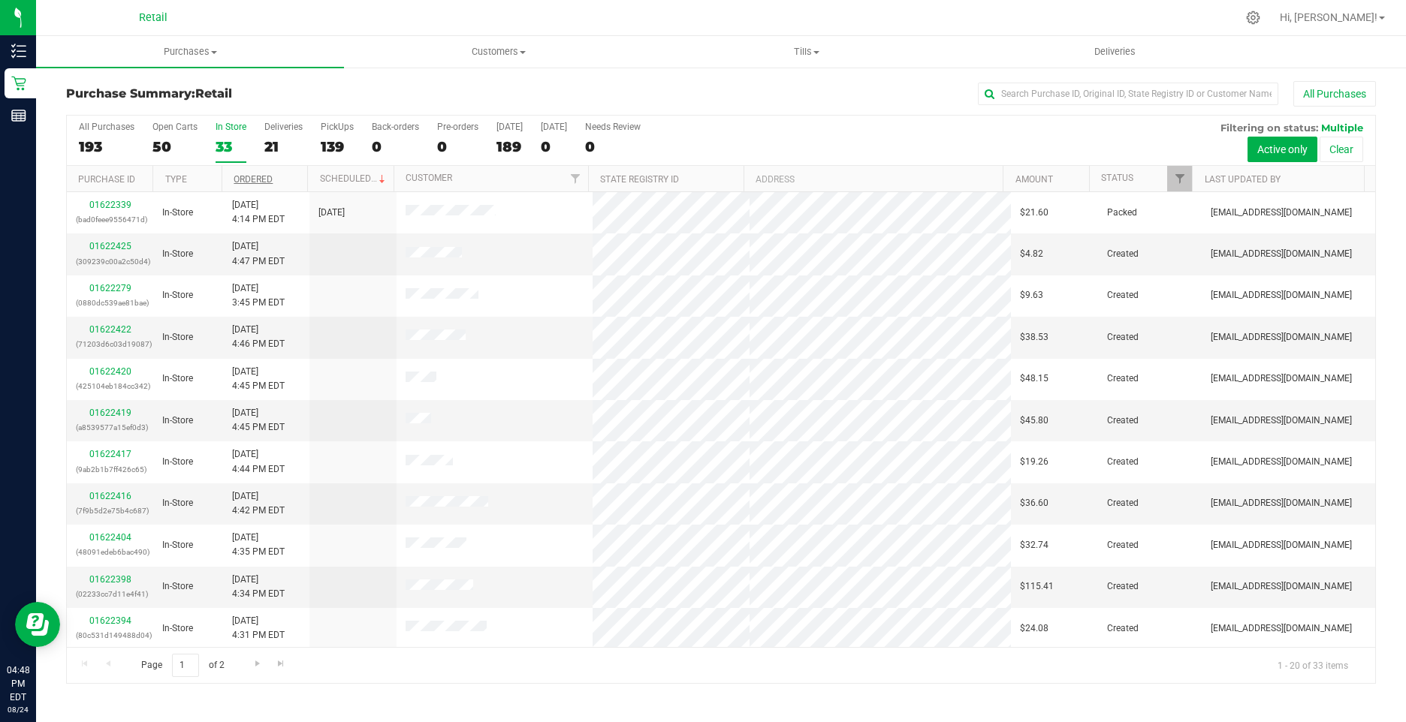 The width and height of the screenshot is (1406, 722). I want to click on div: Manage settings, so click(1252, 17).